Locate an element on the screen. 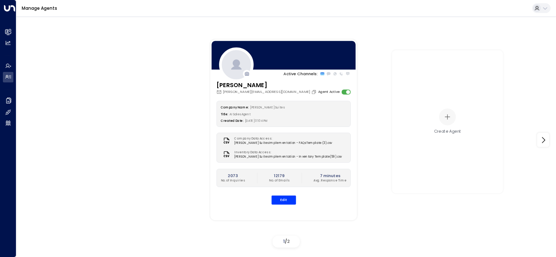  p: No. of Emails is located at coordinates (279, 181).